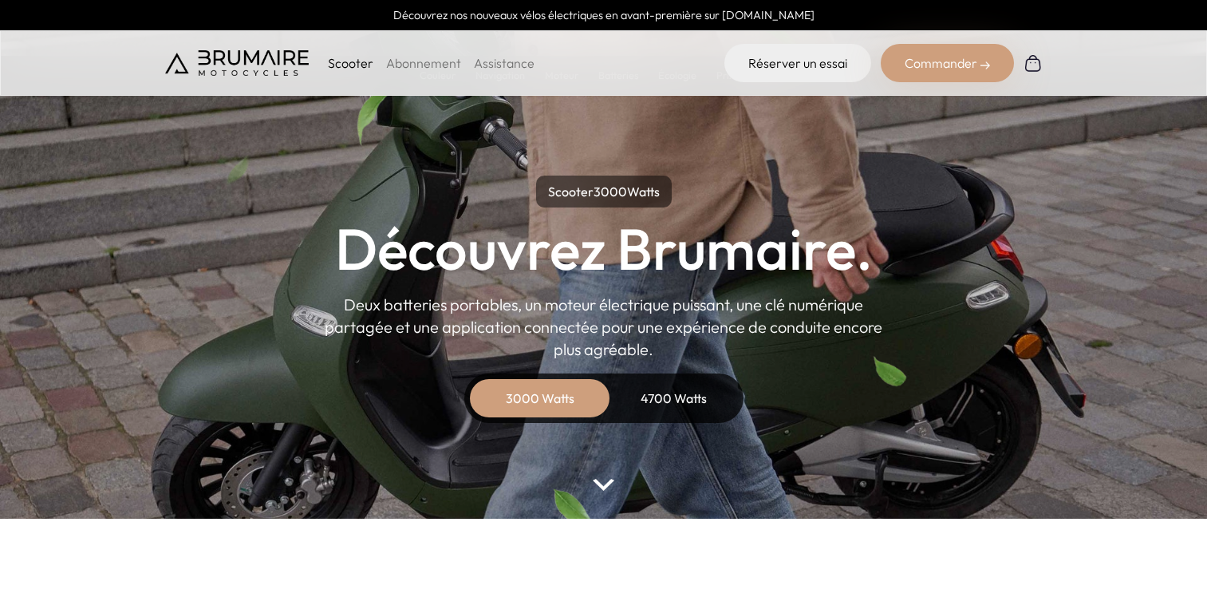 The image size is (1207, 589). What do you see at coordinates (604, 327) in the screenshot?
I see `p: Deux batteries portables, un moteur électrique puissant, une clé numérique partagée et une applic...` at bounding box center [604, 327].